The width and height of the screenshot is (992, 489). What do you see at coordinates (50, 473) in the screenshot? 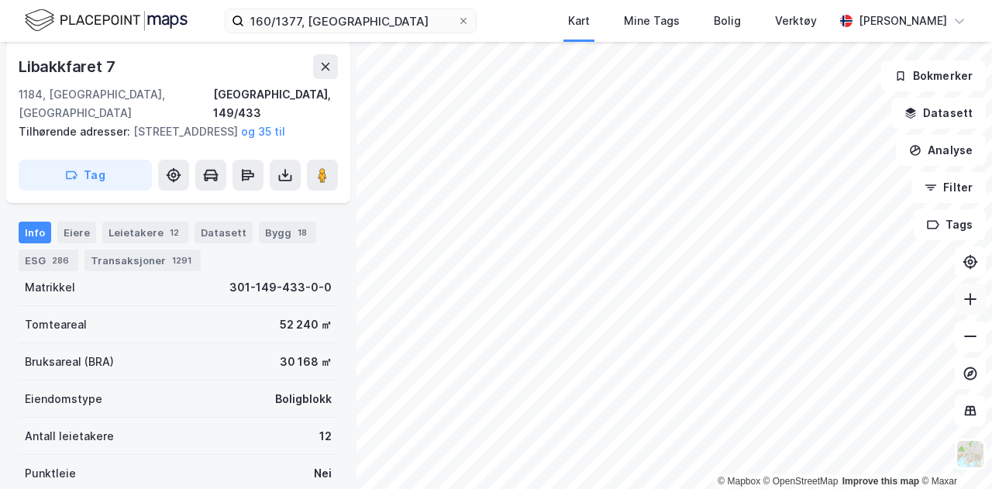
I see `div: Punktleie` at bounding box center [50, 473].